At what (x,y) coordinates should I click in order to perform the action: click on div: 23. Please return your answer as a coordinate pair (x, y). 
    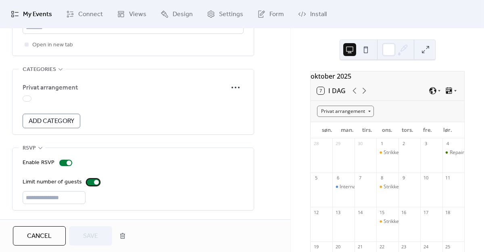
    Looking at the image, I should click on (404, 247).